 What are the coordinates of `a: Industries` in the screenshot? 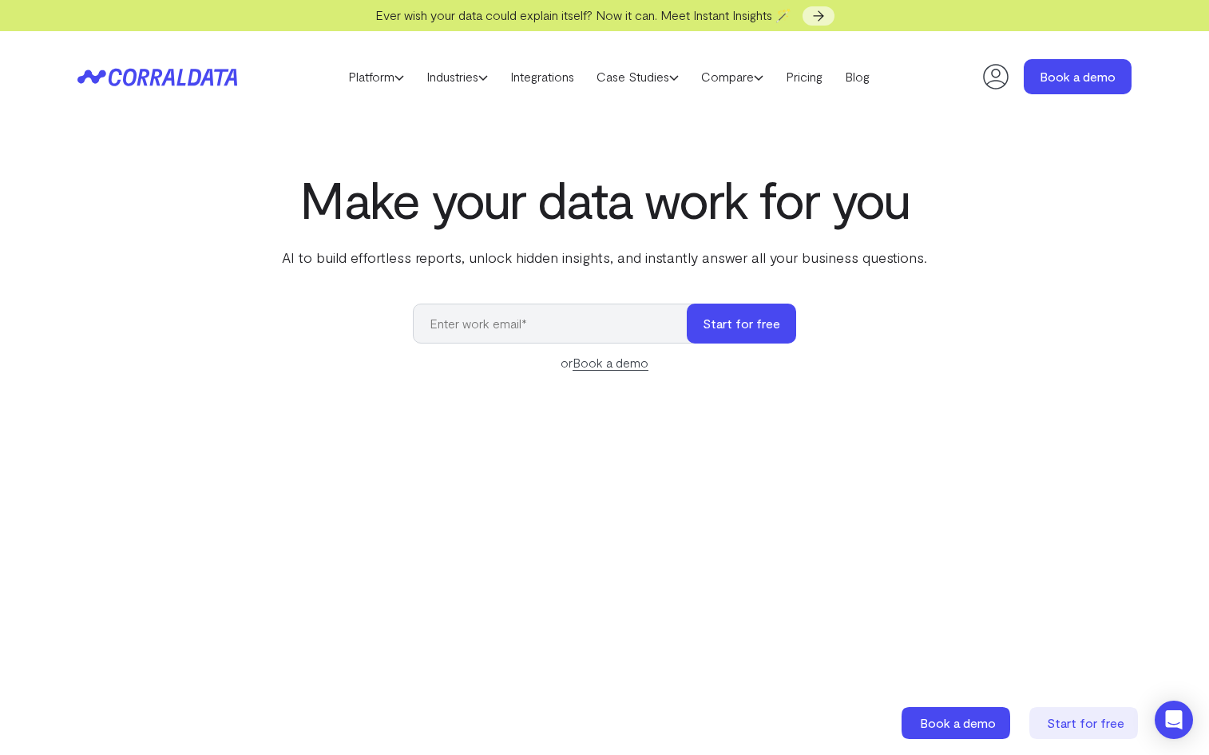 It's located at (457, 77).